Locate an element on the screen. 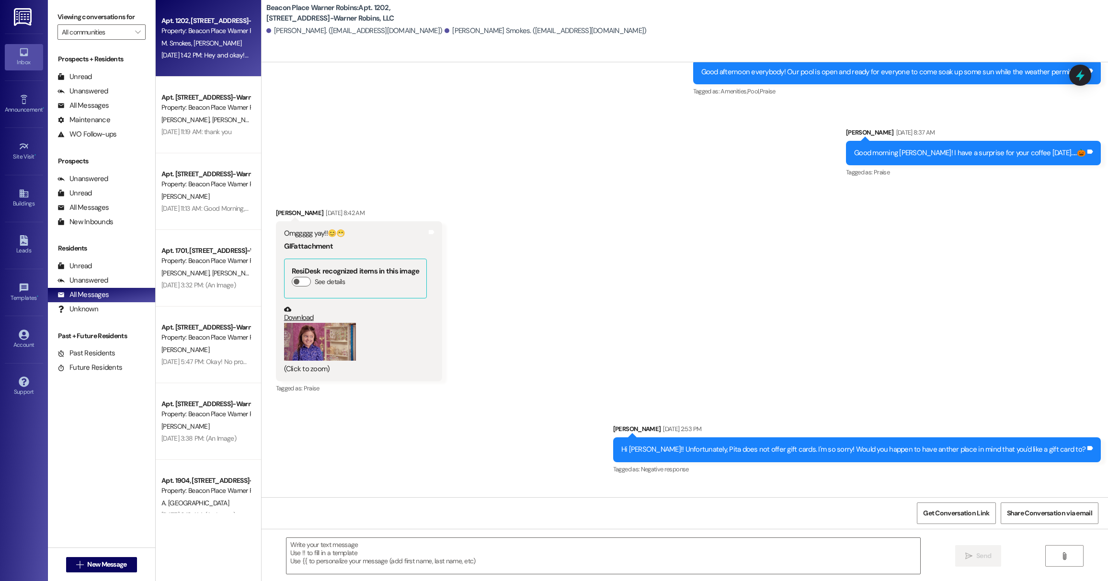  div: Residents is located at coordinates (102, 248).